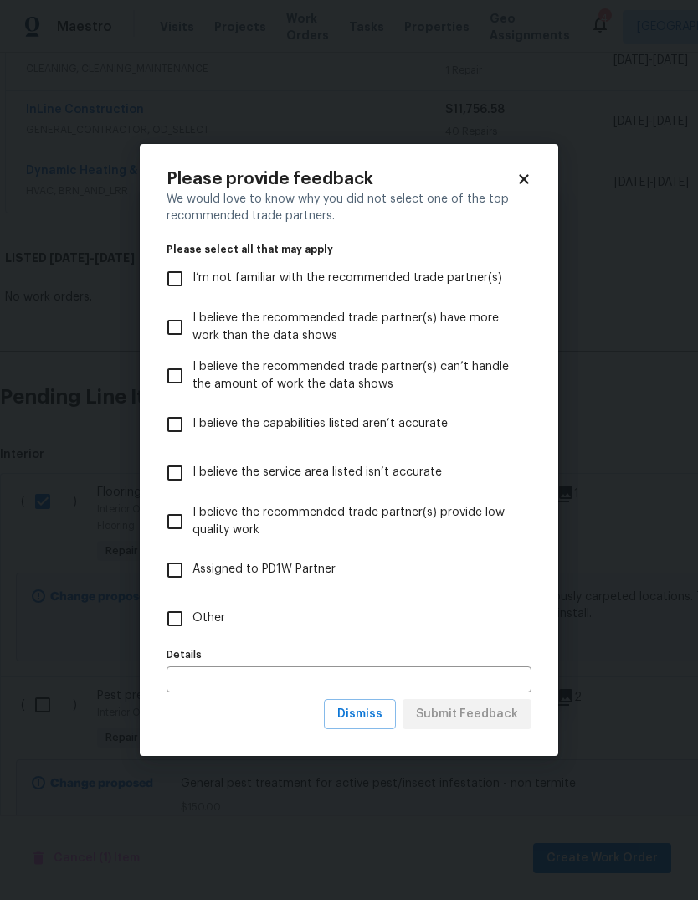 This screenshot has height=900, width=698. Describe the element at coordinates (320, 423) in the screenshot. I see `span: I believe the capabilities listed aren’t accurate` at that location.